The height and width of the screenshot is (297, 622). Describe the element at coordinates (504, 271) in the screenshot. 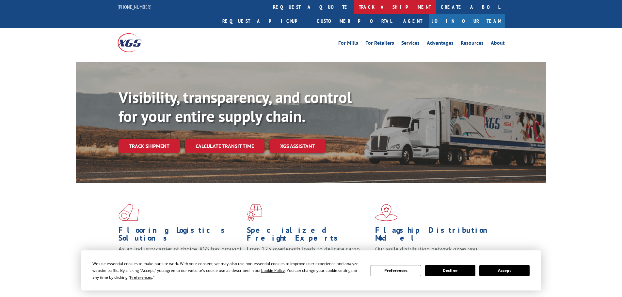

I see `button: Accept` at that location.